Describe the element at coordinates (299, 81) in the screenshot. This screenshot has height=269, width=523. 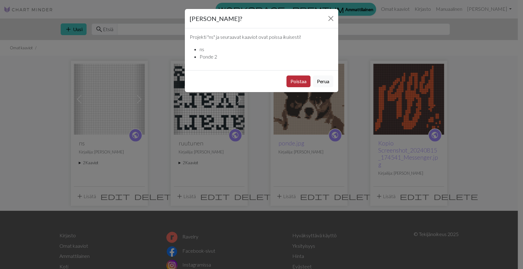
I see `button: Poistaa` at that location.